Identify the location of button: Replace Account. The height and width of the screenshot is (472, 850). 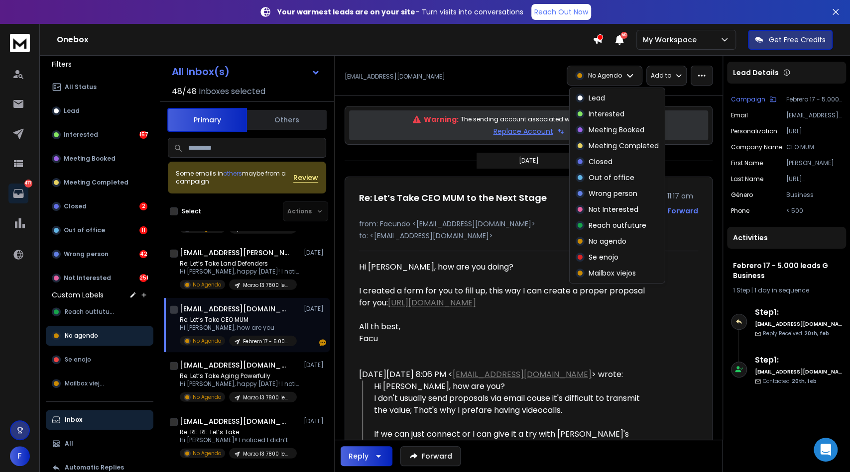
(529, 131).